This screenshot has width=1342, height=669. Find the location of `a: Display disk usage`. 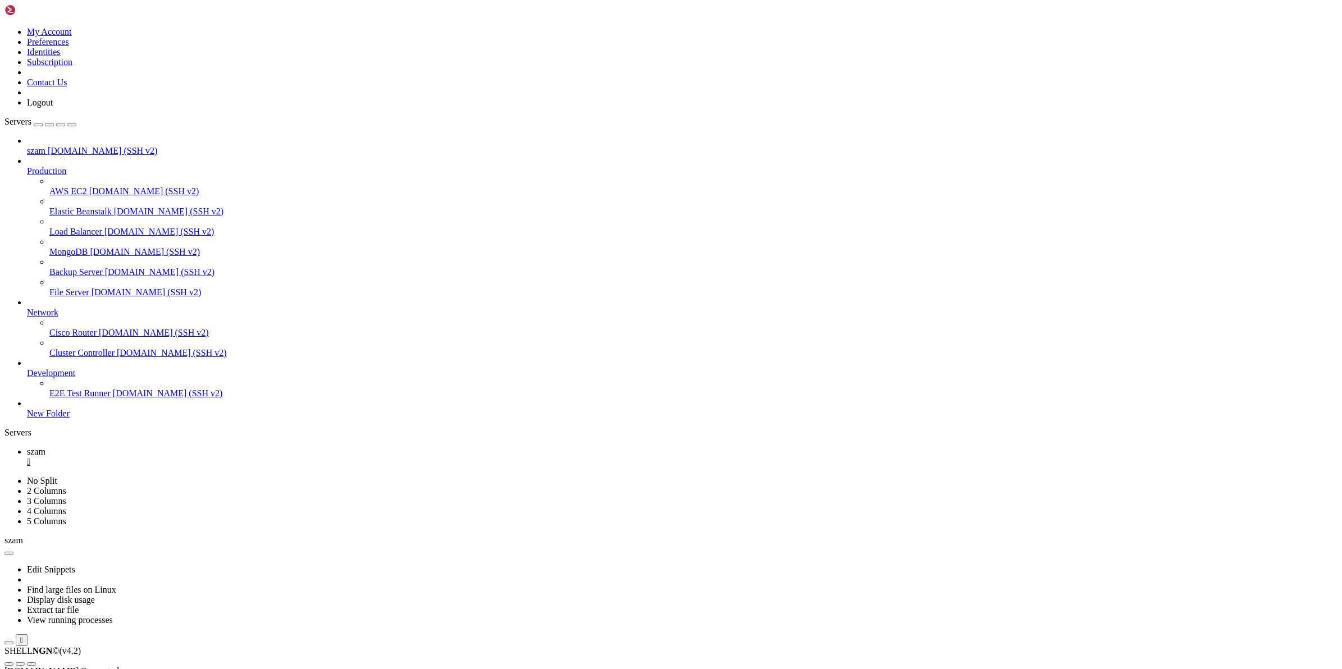

a: Display disk usage is located at coordinates (61, 600).